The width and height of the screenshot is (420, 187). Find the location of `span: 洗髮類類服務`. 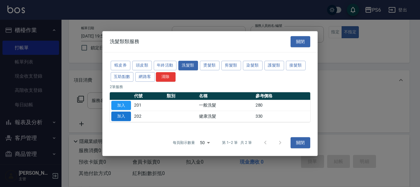

span: 洗髮類類服務 is located at coordinates (125, 42).